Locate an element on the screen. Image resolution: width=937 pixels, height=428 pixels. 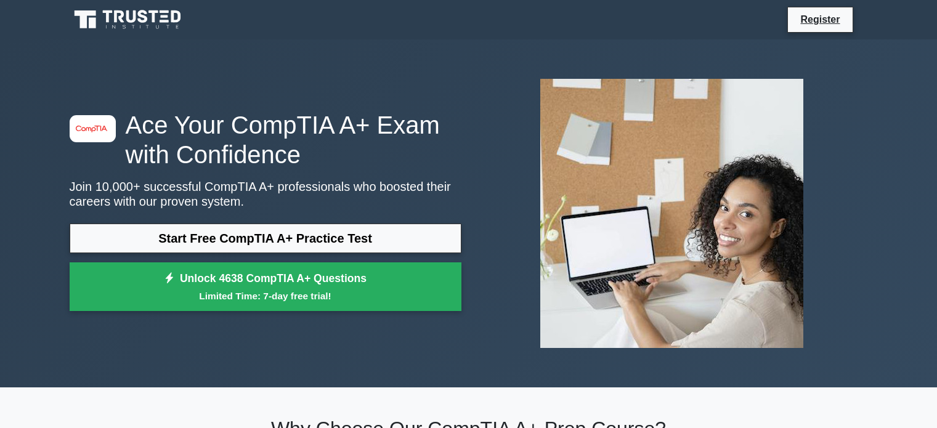
a: Unlock 4638 CompTIA A+ QuestionsLimited Time: 7-day free trial! is located at coordinates (265, 287).